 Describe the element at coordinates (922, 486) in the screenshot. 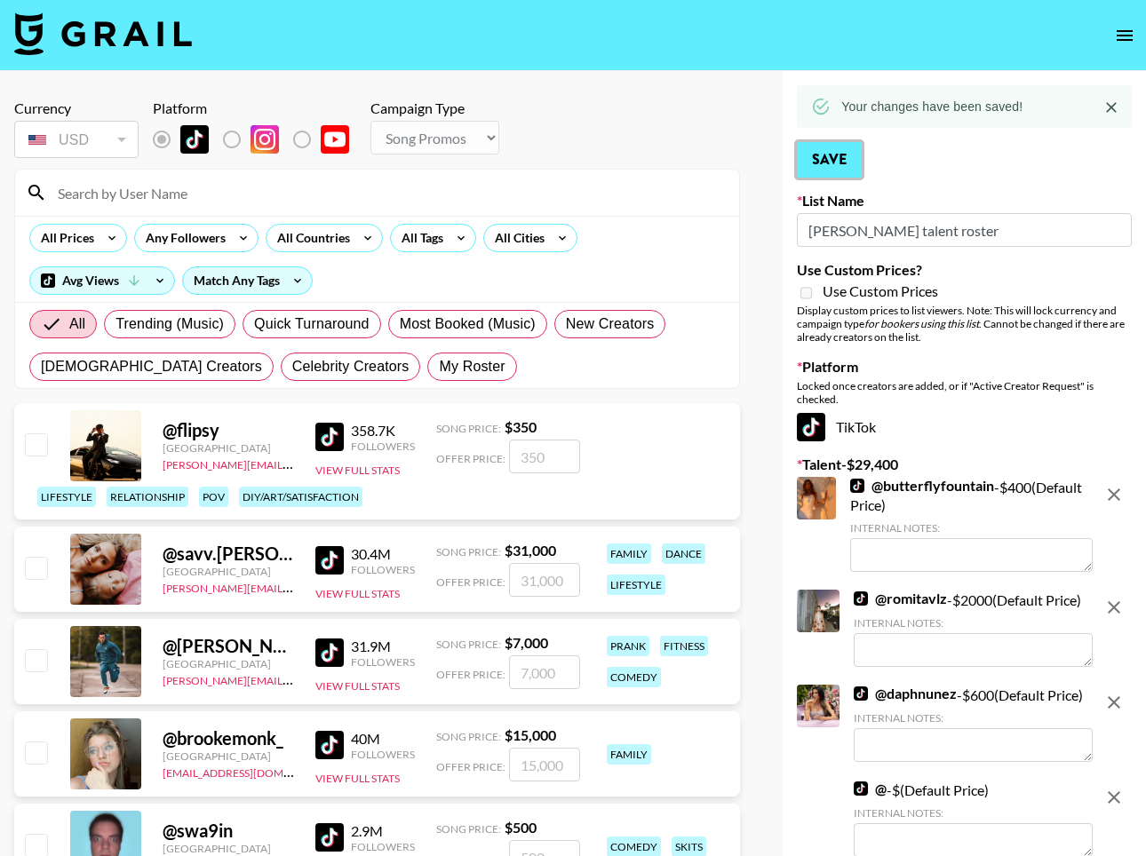

I see `a: @butterflyfountain` at that location.